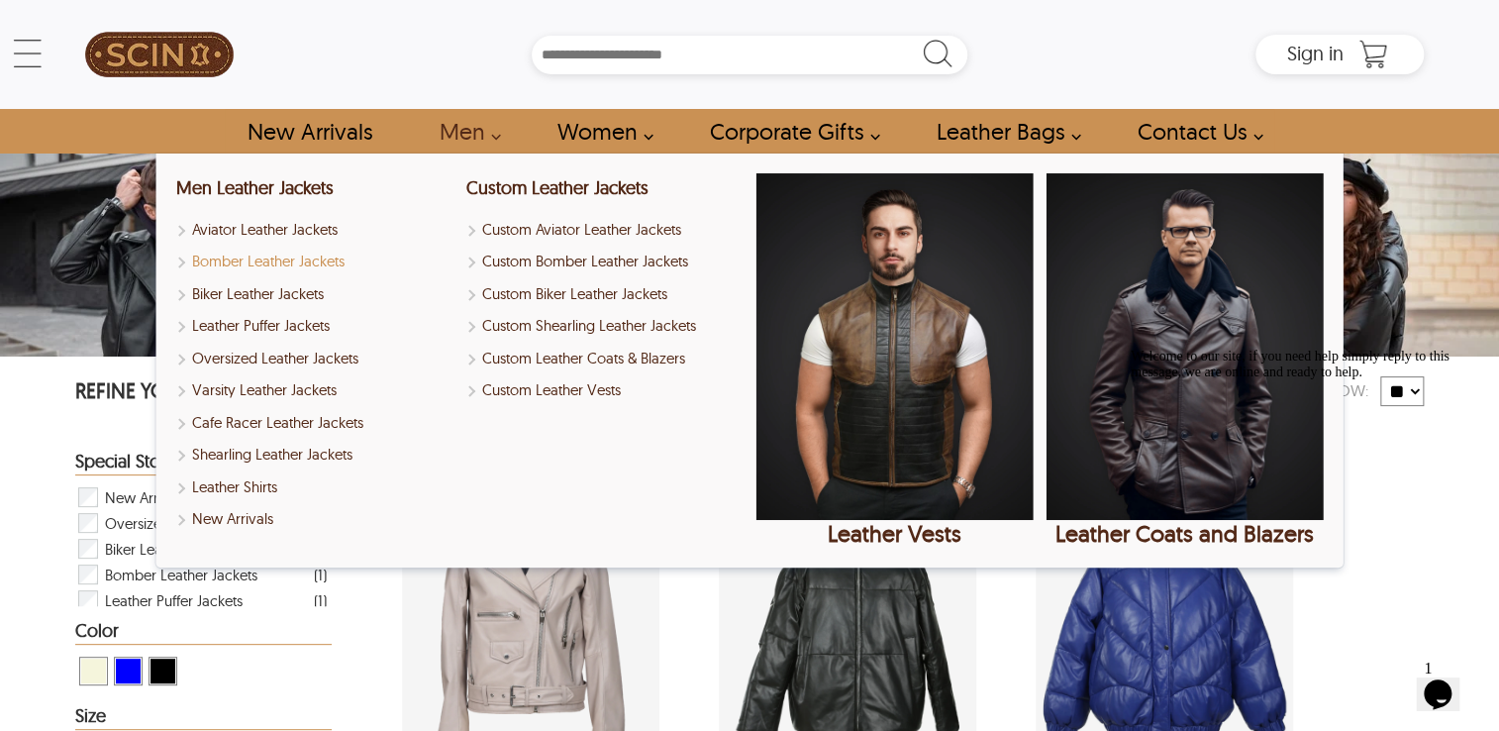 Image resolution: width=1499 pixels, height=731 pixels. What do you see at coordinates (604, 230) in the screenshot?
I see `a: Custom Aviator Leather Jackets` at bounding box center [604, 230].